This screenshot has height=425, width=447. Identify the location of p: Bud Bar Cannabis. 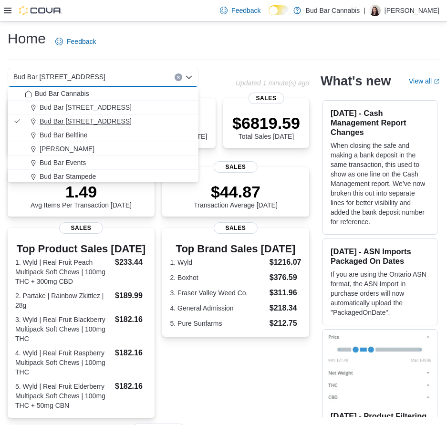
(333, 10).